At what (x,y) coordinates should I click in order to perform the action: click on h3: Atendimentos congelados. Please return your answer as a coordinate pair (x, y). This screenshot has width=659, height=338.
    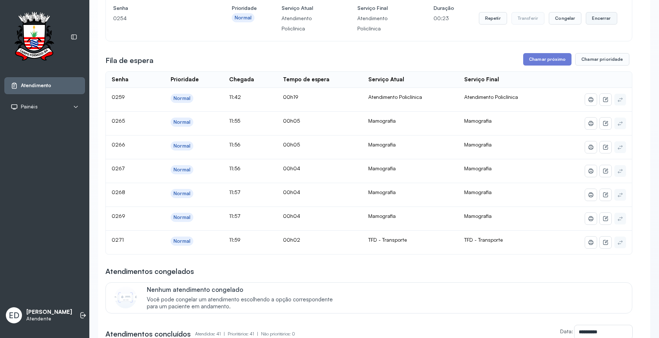
    Looking at the image, I should click on (150, 271).